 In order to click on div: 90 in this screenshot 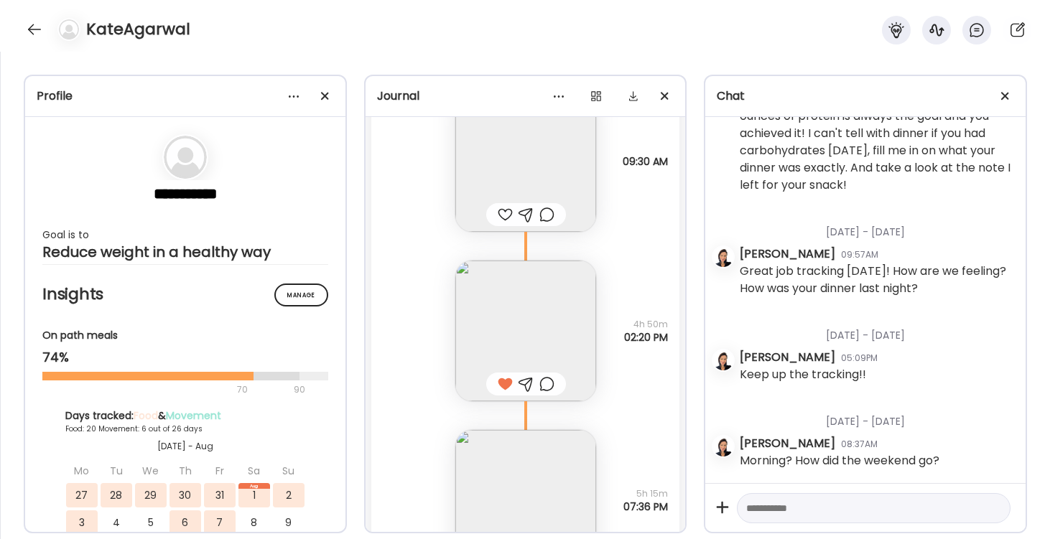, I will do `click(299, 390)`.